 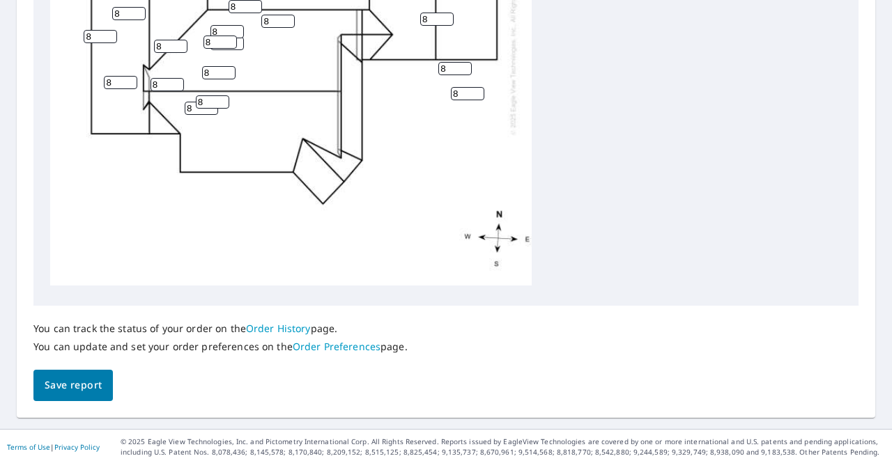 I want to click on span: Save report, so click(x=73, y=385).